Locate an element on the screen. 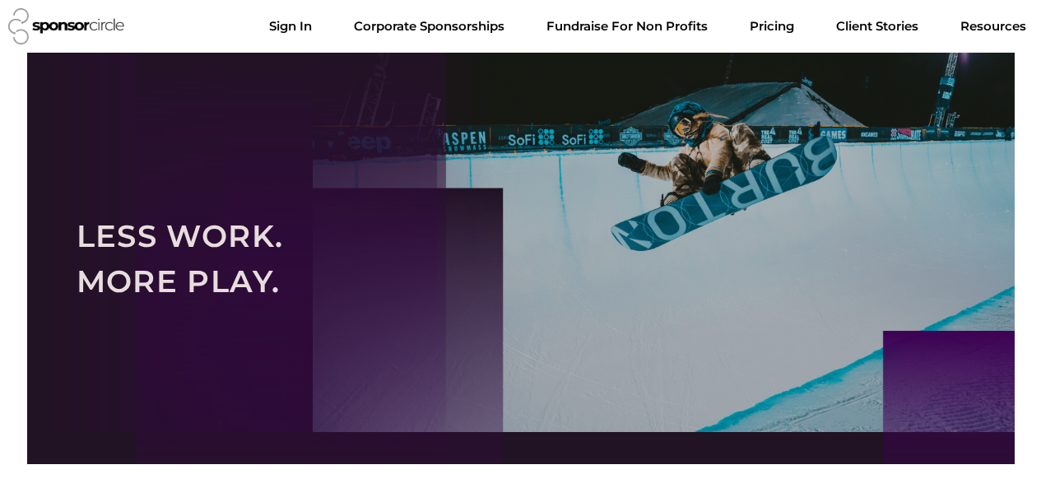 This screenshot has height=488, width=1041. a: Resources is located at coordinates (993, 26).